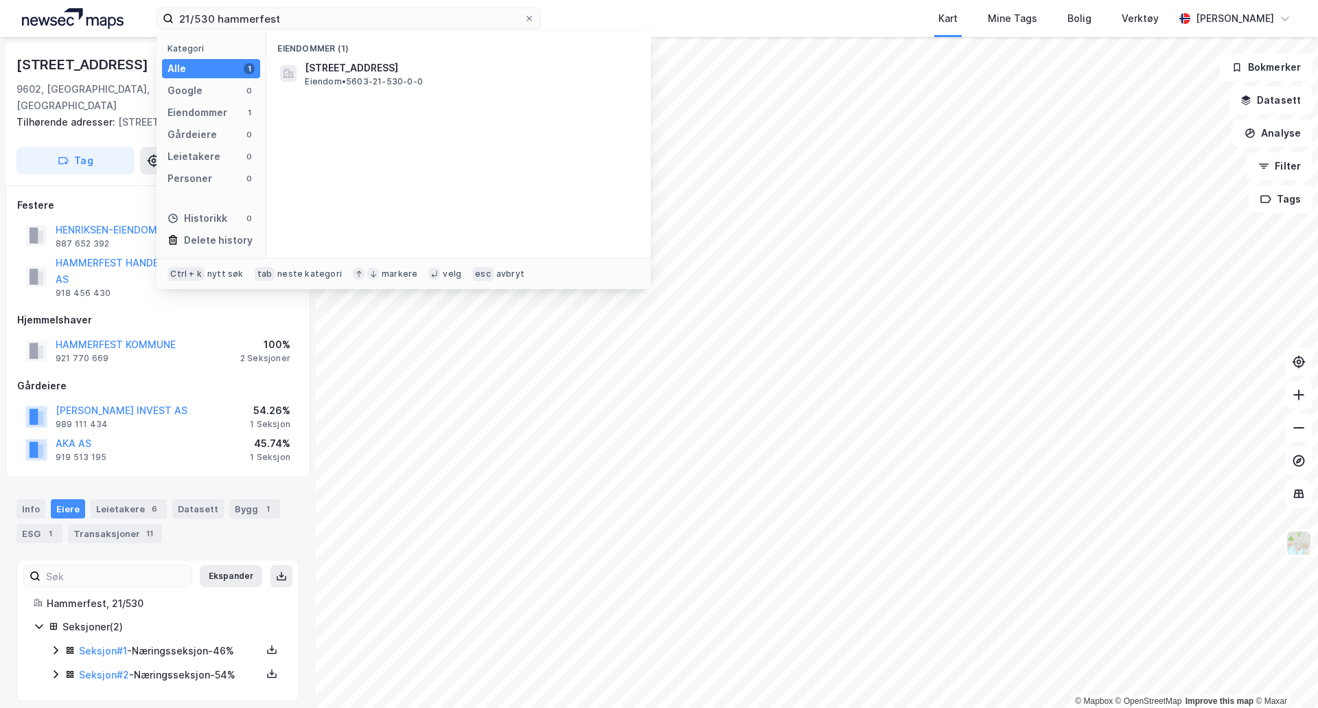 This screenshot has width=1318, height=708. What do you see at coordinates (948, 19) in the screenshot?
I see `div: Kart` at bounding box center [948, 19].